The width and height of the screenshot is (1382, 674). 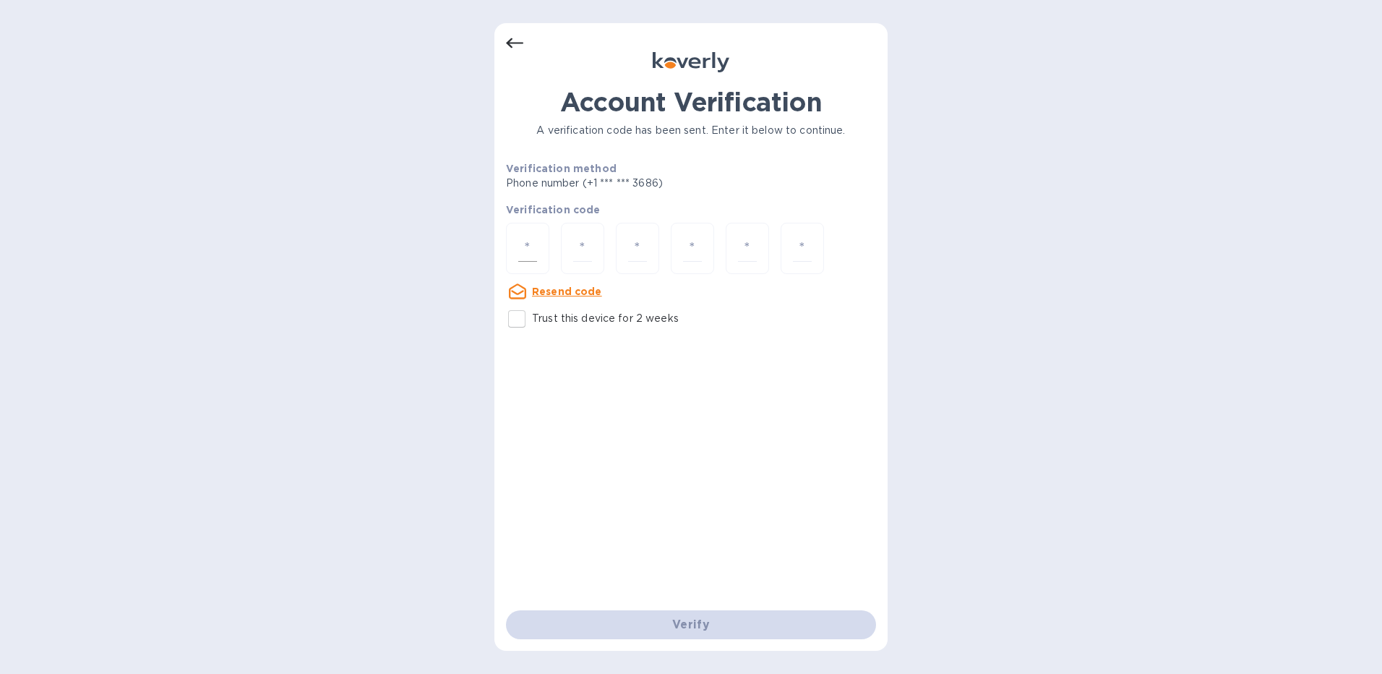 I want to click on p: Trust this device for 2 weeks, so click(x=605, y=318).